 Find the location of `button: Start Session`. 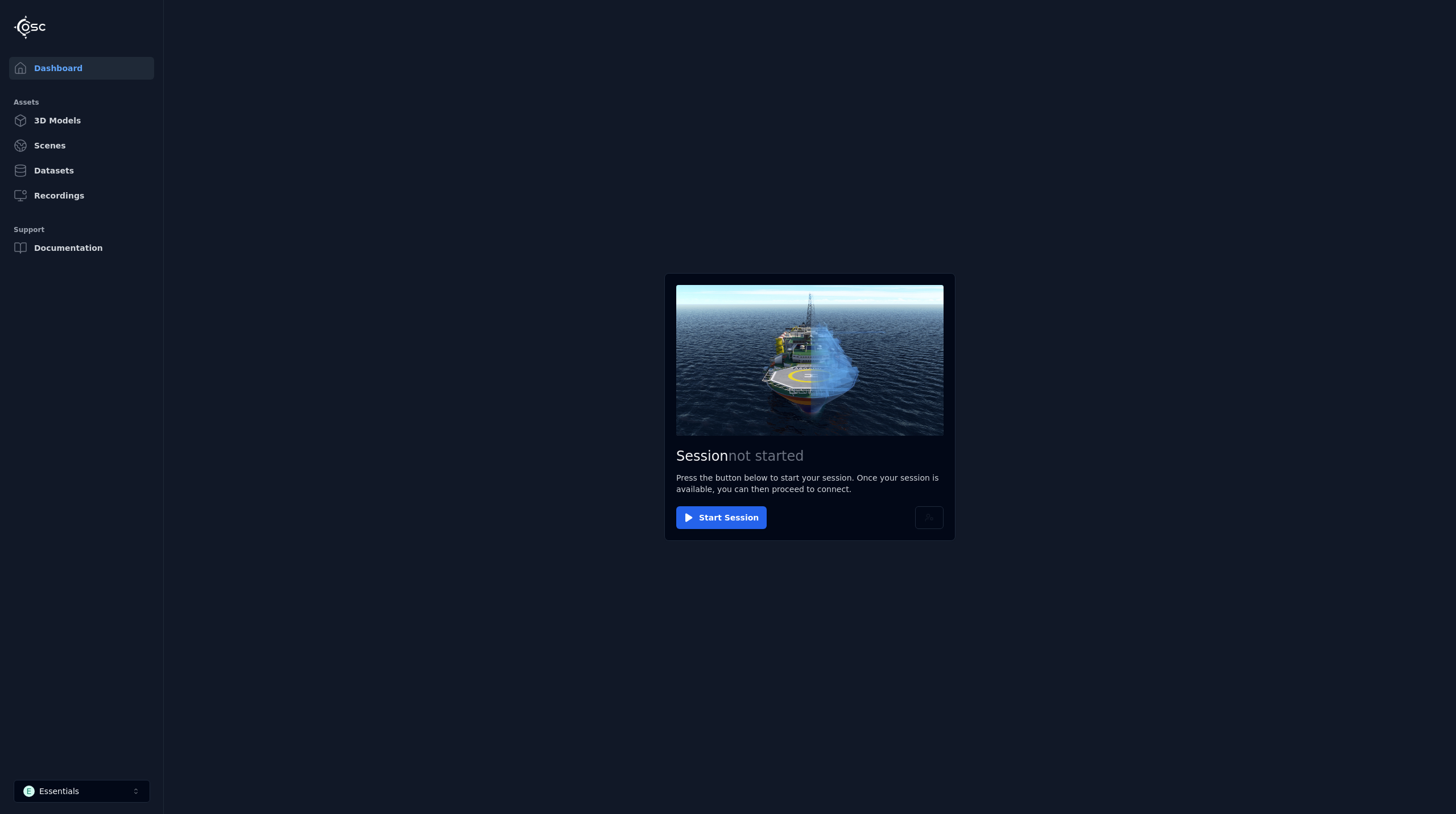

button: Start Session is located at coordinates (721, 518).